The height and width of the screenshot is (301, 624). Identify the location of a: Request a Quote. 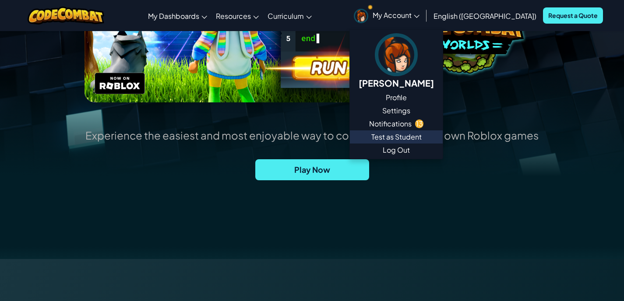
(573, 15).